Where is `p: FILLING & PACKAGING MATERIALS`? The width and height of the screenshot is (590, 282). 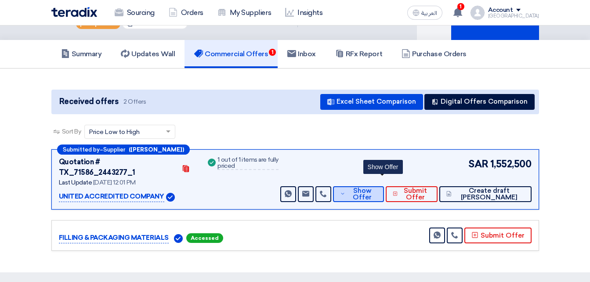 p: FILLING & PACKAGING MATERIALS is located at coordinates (114, 238).